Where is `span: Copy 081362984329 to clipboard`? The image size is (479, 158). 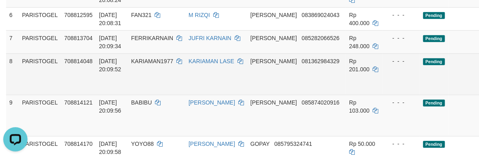 span: Copy 081362984329 to clipboard is located at coordinates (320, 61).